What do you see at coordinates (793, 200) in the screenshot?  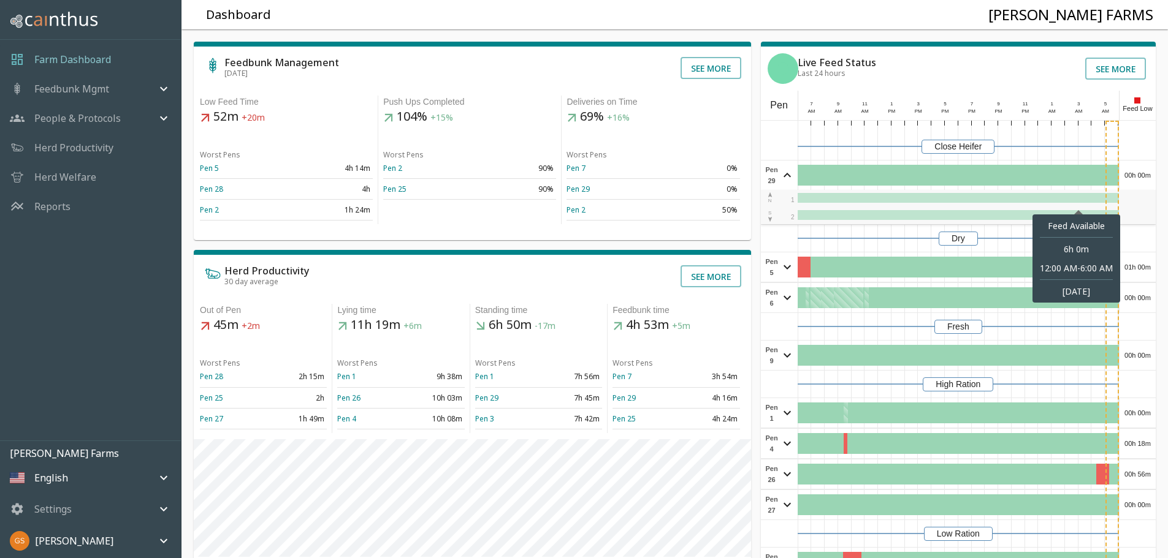 I see `span: 1` at bounding box center [793, 200].